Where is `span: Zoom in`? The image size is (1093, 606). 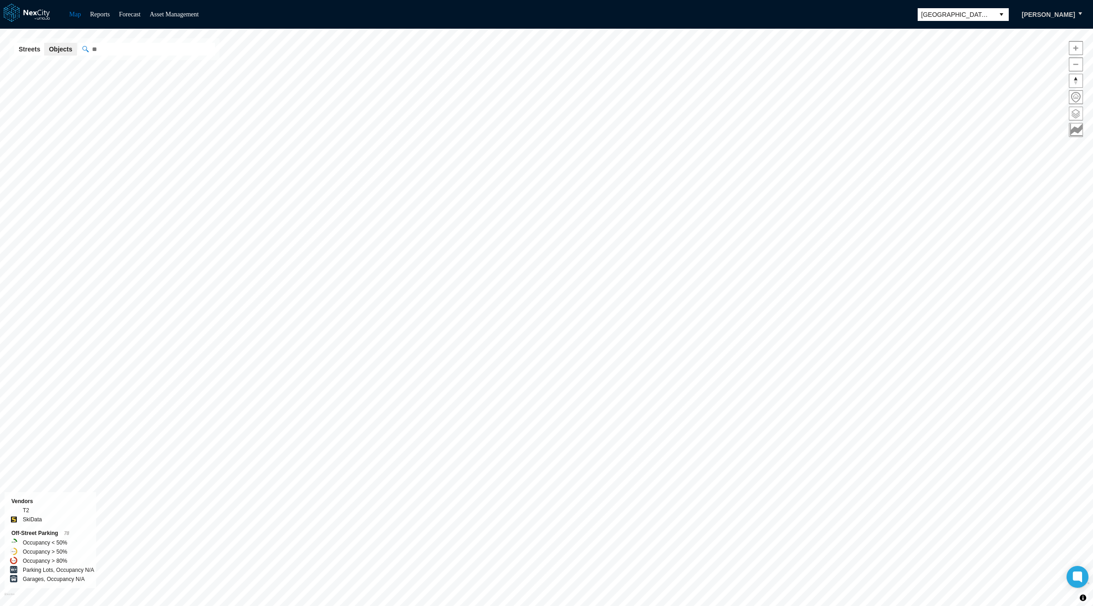 span: Zoom in is located at coordinates (1076, 48).